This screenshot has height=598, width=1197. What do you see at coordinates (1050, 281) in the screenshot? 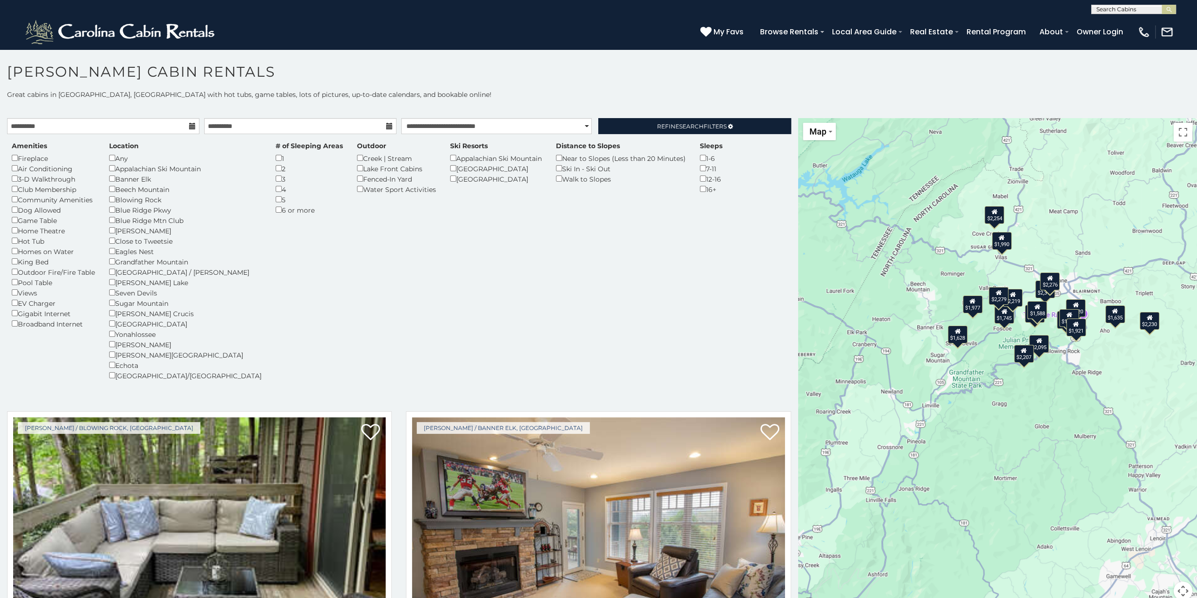
I see `div: $2,276` at bounding box center [1050, 281].